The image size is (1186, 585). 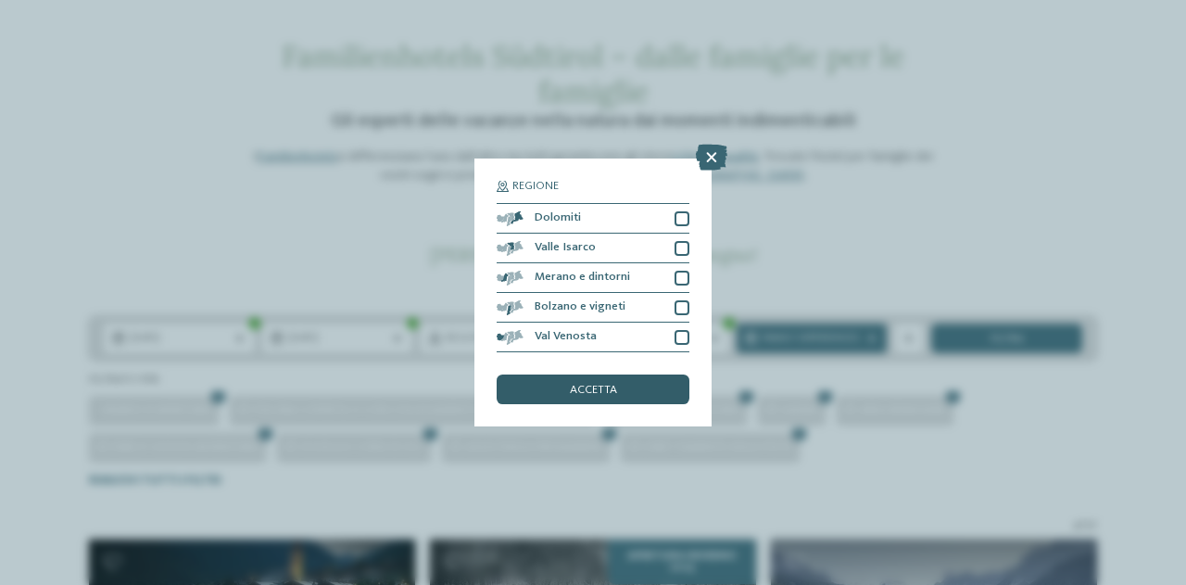 I want to click on span: Dolomiti, so click(x=558, y=218).